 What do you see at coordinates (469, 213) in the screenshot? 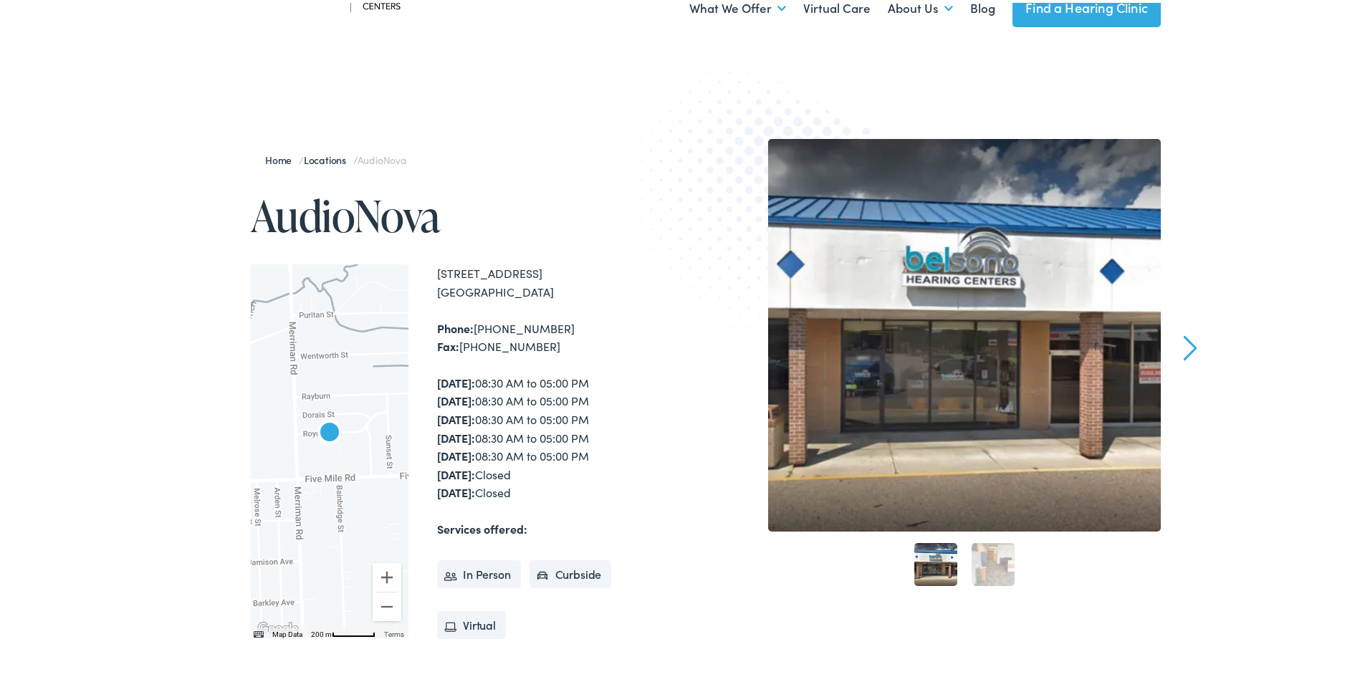
I see `h1: AudioNova` at bounding box center [469, 213].